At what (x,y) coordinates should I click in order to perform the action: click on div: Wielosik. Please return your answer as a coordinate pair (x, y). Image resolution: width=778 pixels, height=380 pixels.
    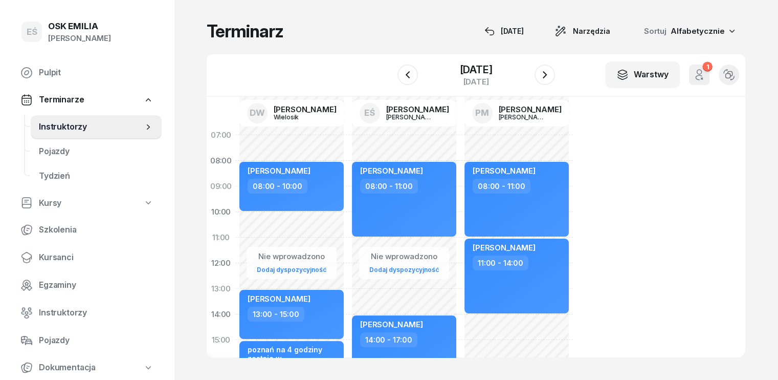
    Looking at the image, I should click on (298, 117).